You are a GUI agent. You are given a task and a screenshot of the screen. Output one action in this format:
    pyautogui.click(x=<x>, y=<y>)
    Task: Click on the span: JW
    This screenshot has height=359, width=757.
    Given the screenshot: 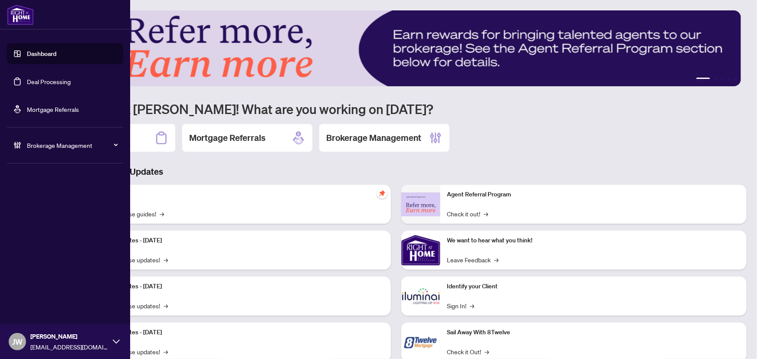 What is the action you would take?
    pyautogui.click(x=17, y=342)
    